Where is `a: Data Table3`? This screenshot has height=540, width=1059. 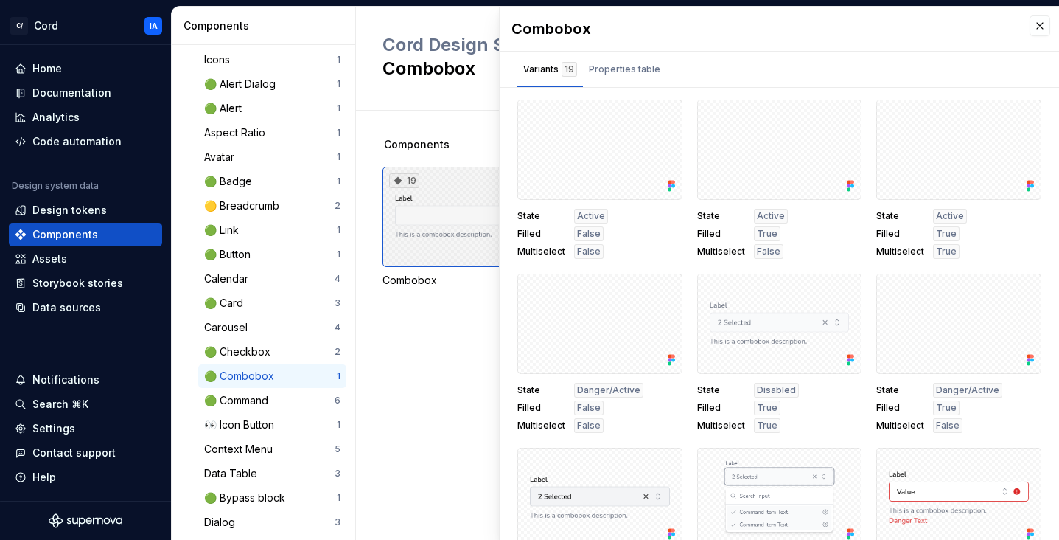
a: Data Table3 is located at coordinates (272, 473).